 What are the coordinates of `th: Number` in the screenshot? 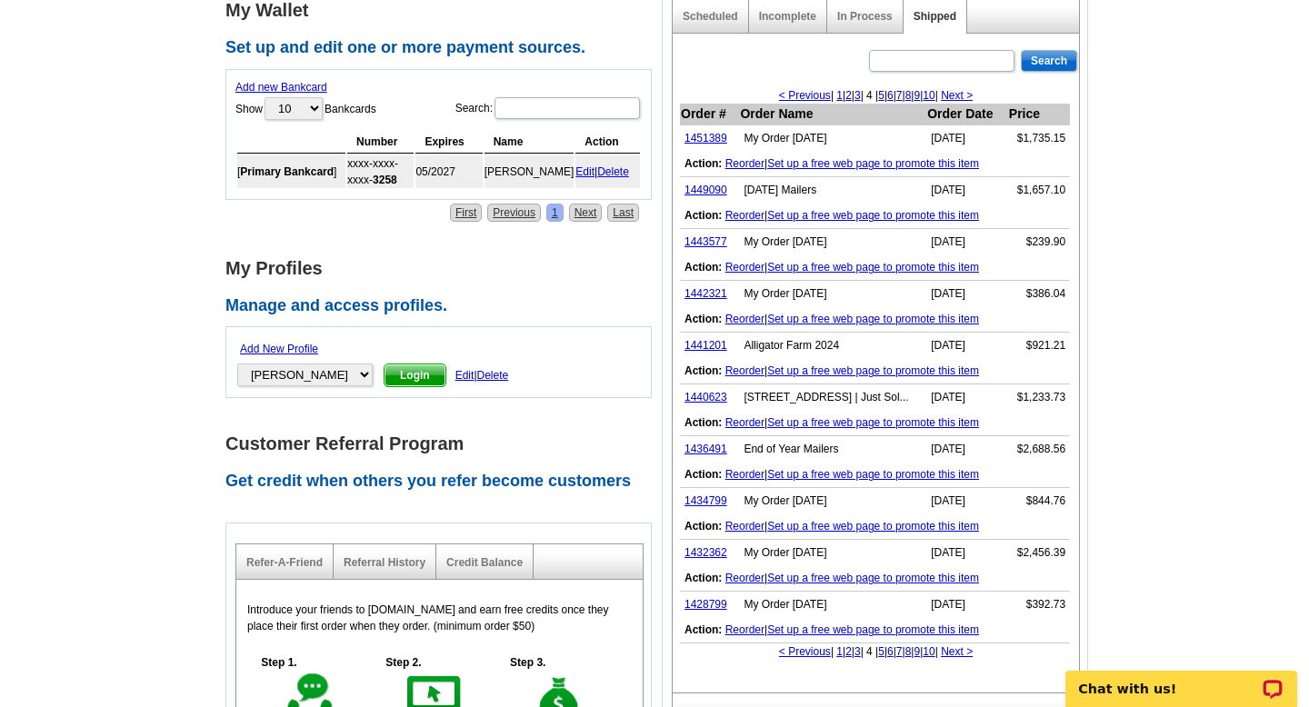 It's located at (380, 142).